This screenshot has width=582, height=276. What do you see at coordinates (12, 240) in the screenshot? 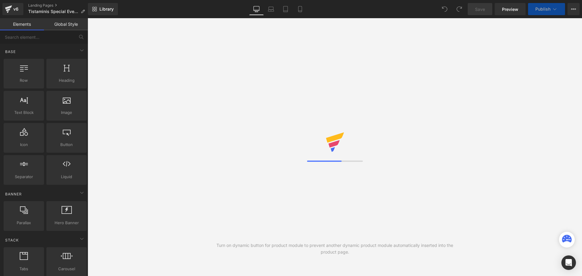
I see `span: Stack` at bounding box center [12, 240].